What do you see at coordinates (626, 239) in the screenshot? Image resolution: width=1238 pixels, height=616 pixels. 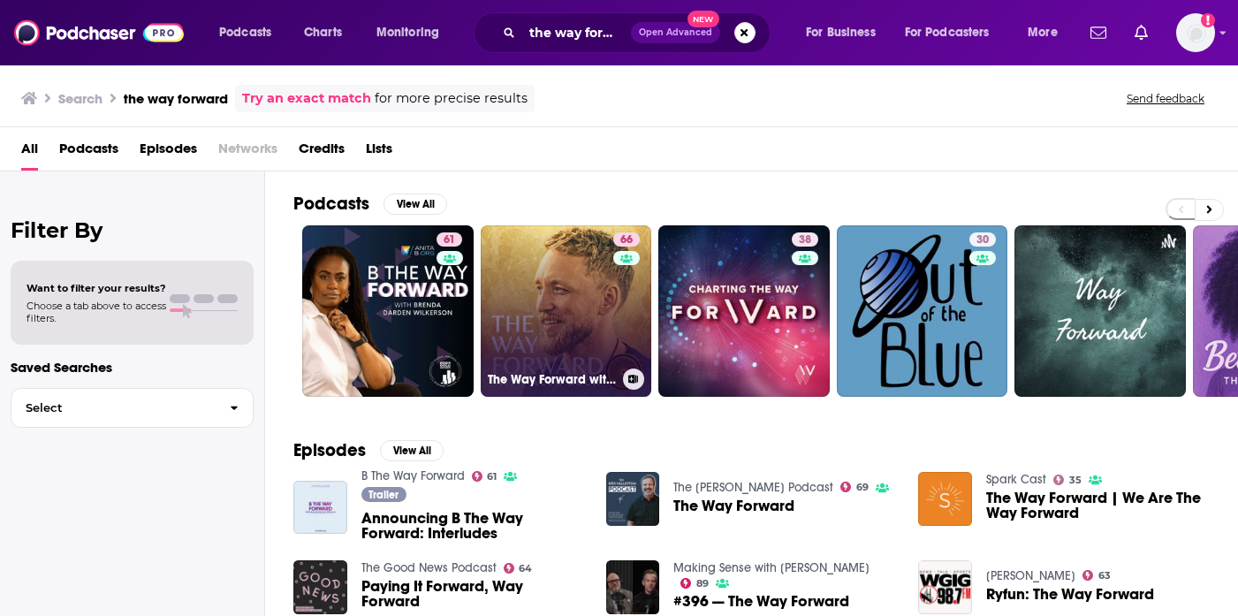 I see `a: 66` at bounding box center [626, 239].